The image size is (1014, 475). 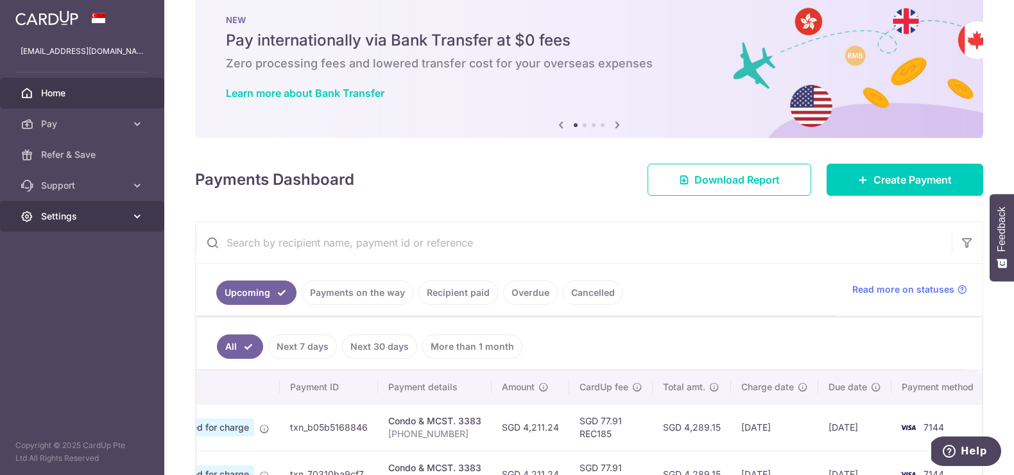 I want to click on a: Download Report, so click(x=729, y=180).